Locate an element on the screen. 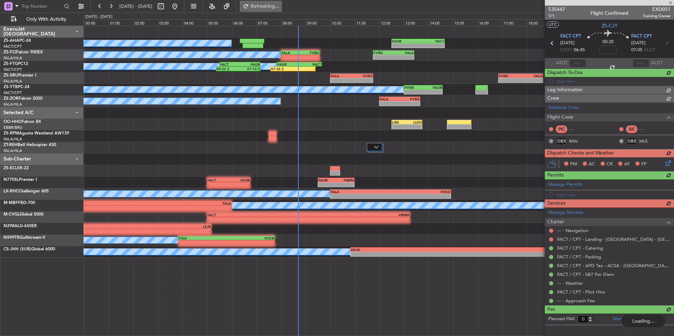 The width and height of the screenshot is (674, 336). span: 07:05 is located at coordinates (637, 50).